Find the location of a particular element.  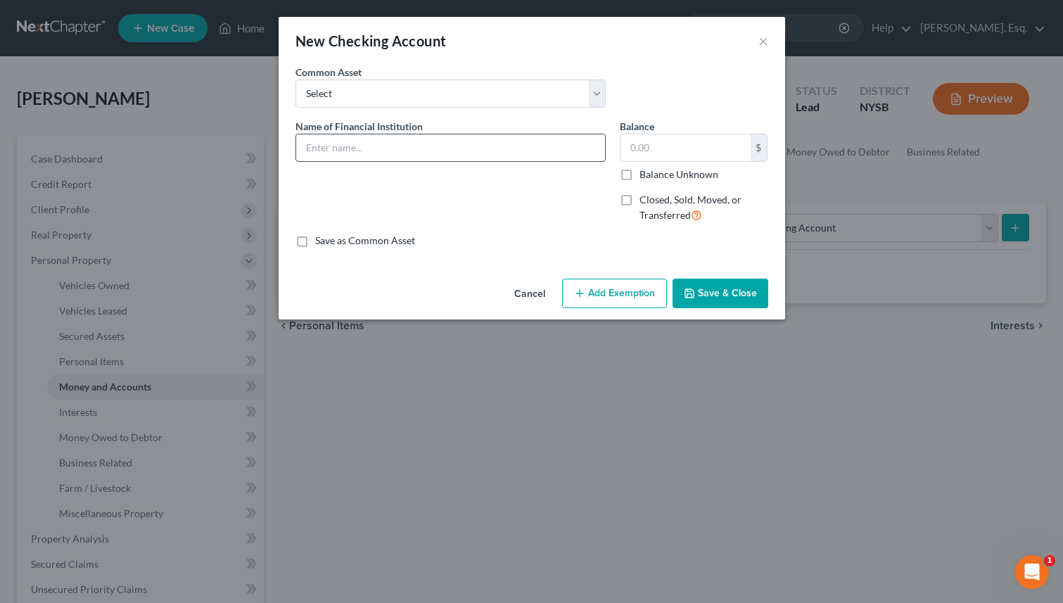

span: Closed, Sold, Moved, or Transferred is located at coordinates (690, 207).